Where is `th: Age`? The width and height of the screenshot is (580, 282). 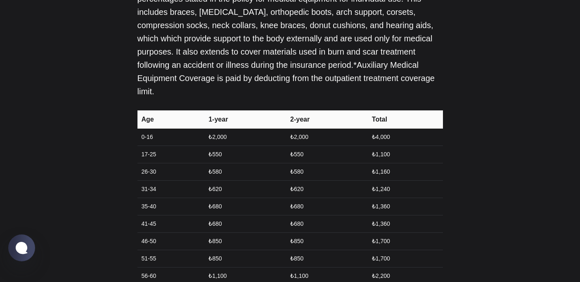 th: Age is located at coordinates (171, 119).